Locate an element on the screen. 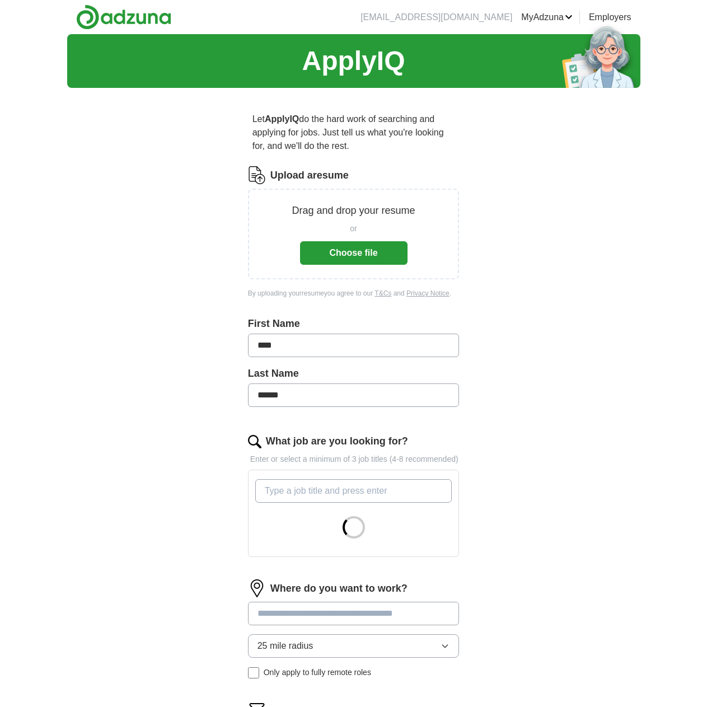  img: location.png is located at coordinates (257, 588).